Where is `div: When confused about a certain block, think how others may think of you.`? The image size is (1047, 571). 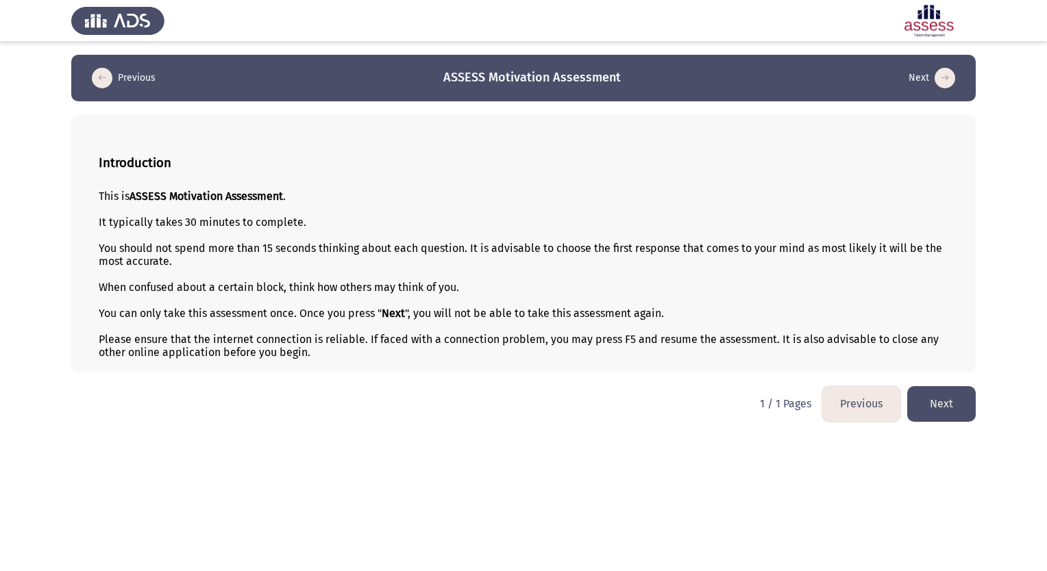
div: When confused about a certain block, think how others may think of you. is located at coordinates (523, 287).